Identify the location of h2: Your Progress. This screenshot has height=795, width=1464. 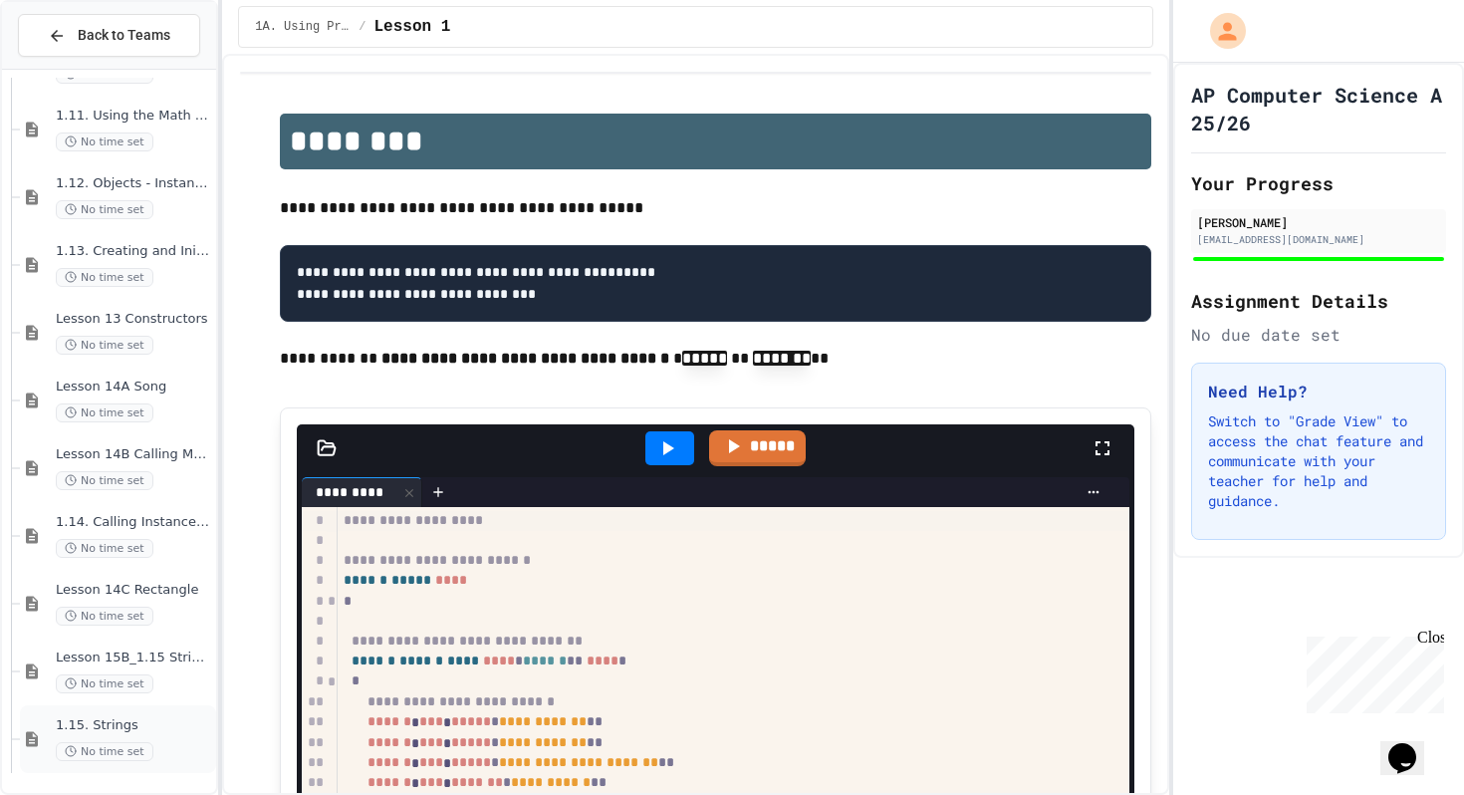
(1318, 183).